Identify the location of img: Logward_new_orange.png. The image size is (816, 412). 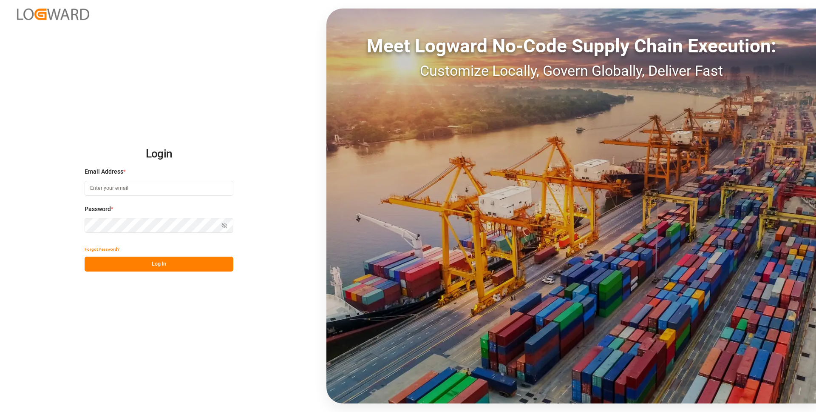
(53, 14).